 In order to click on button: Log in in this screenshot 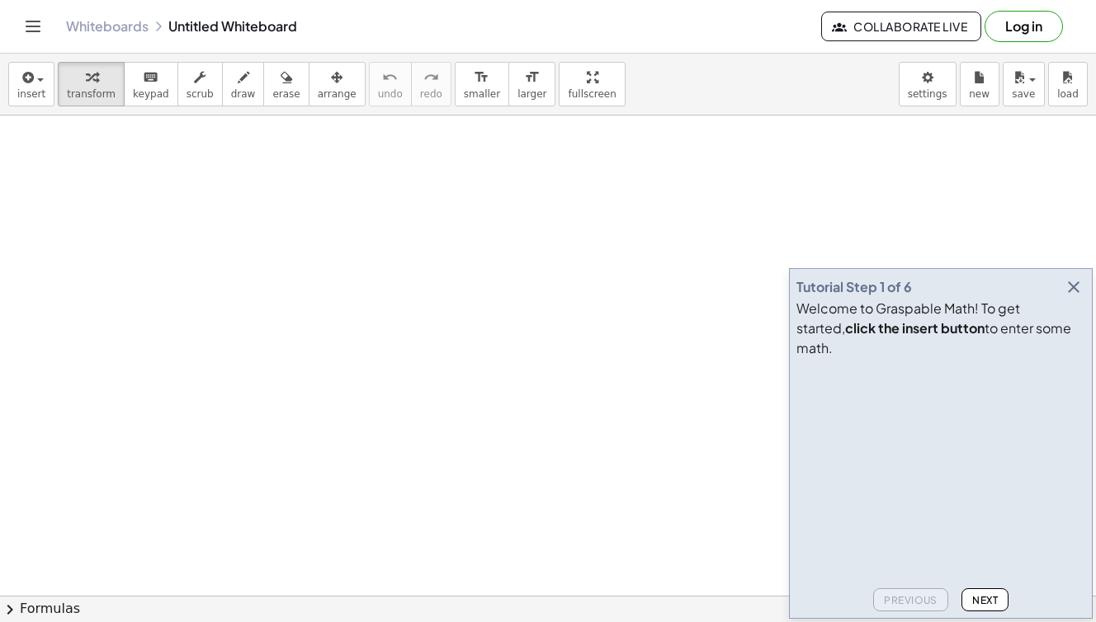, I will do `click(1024, 26)`.